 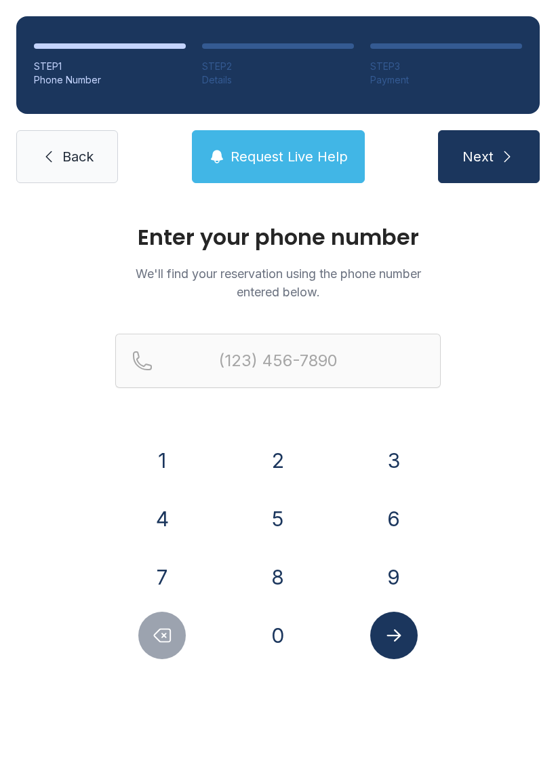 I want to click on button: 3, so click(x=394, y=461).